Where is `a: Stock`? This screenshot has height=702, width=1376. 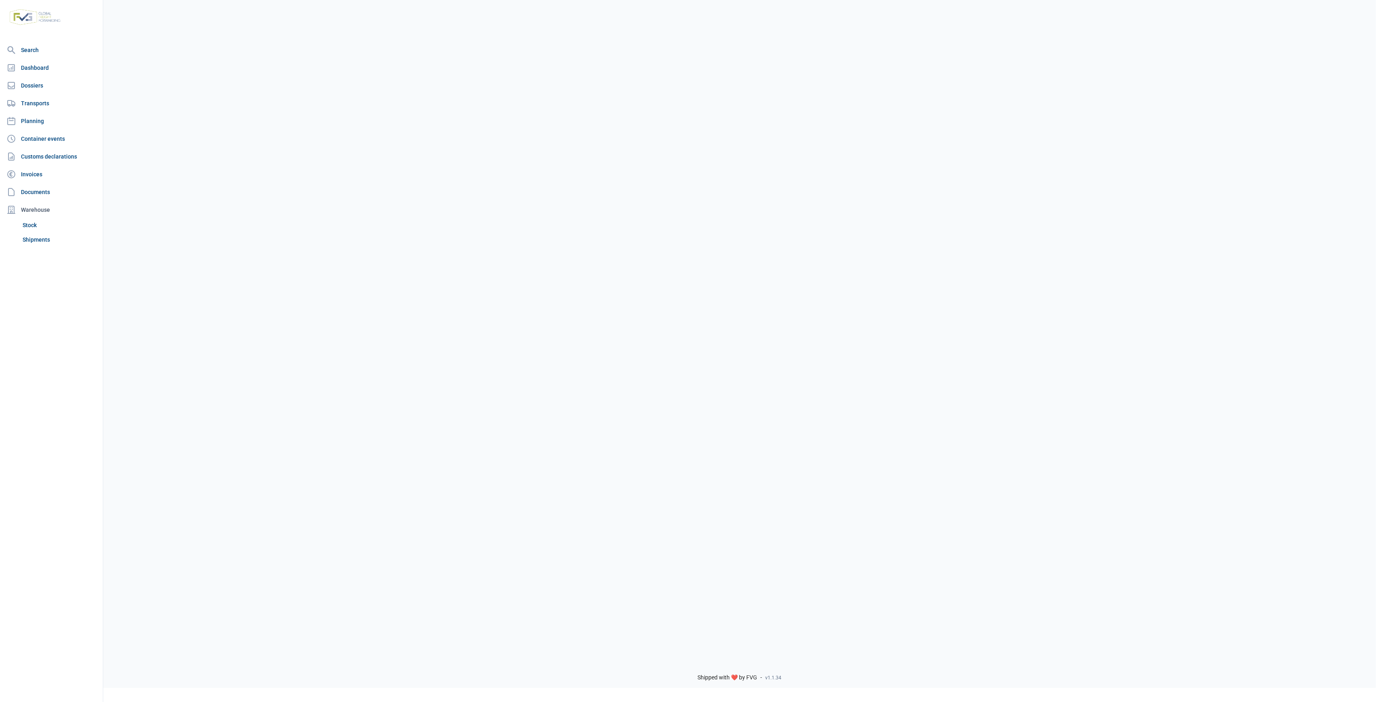 a: Stock is located at coordinates (59, 225).